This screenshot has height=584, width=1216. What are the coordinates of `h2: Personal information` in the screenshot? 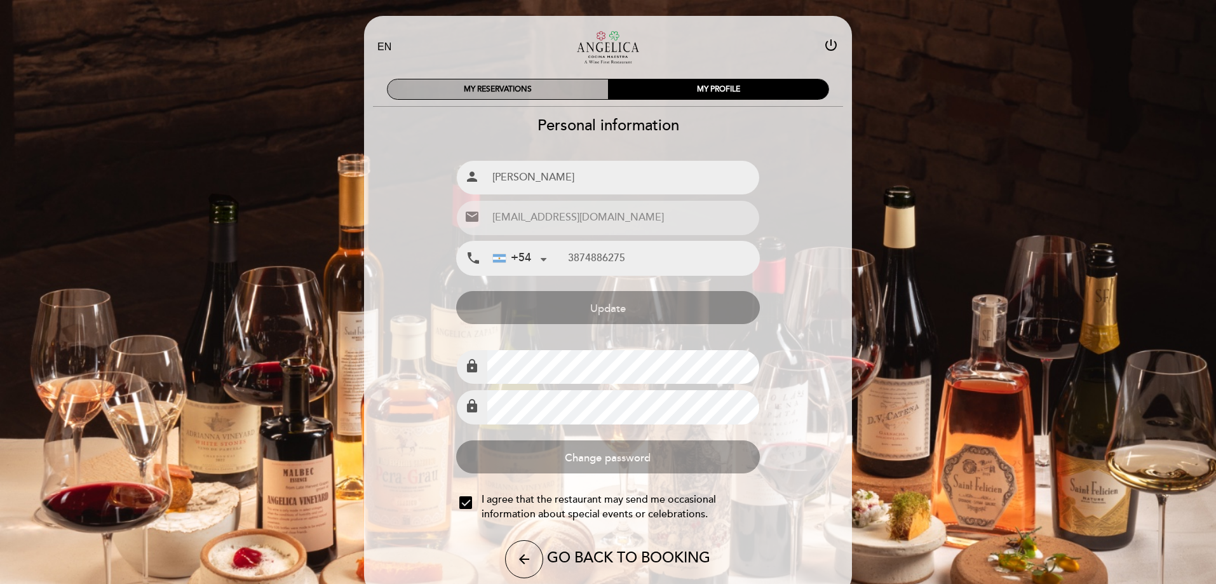 It's located at (608, 125).